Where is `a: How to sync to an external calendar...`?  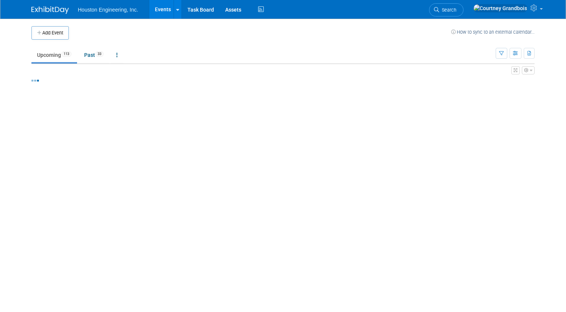
a: How to sync to an external calendar... is located at coordinates (493, 32).